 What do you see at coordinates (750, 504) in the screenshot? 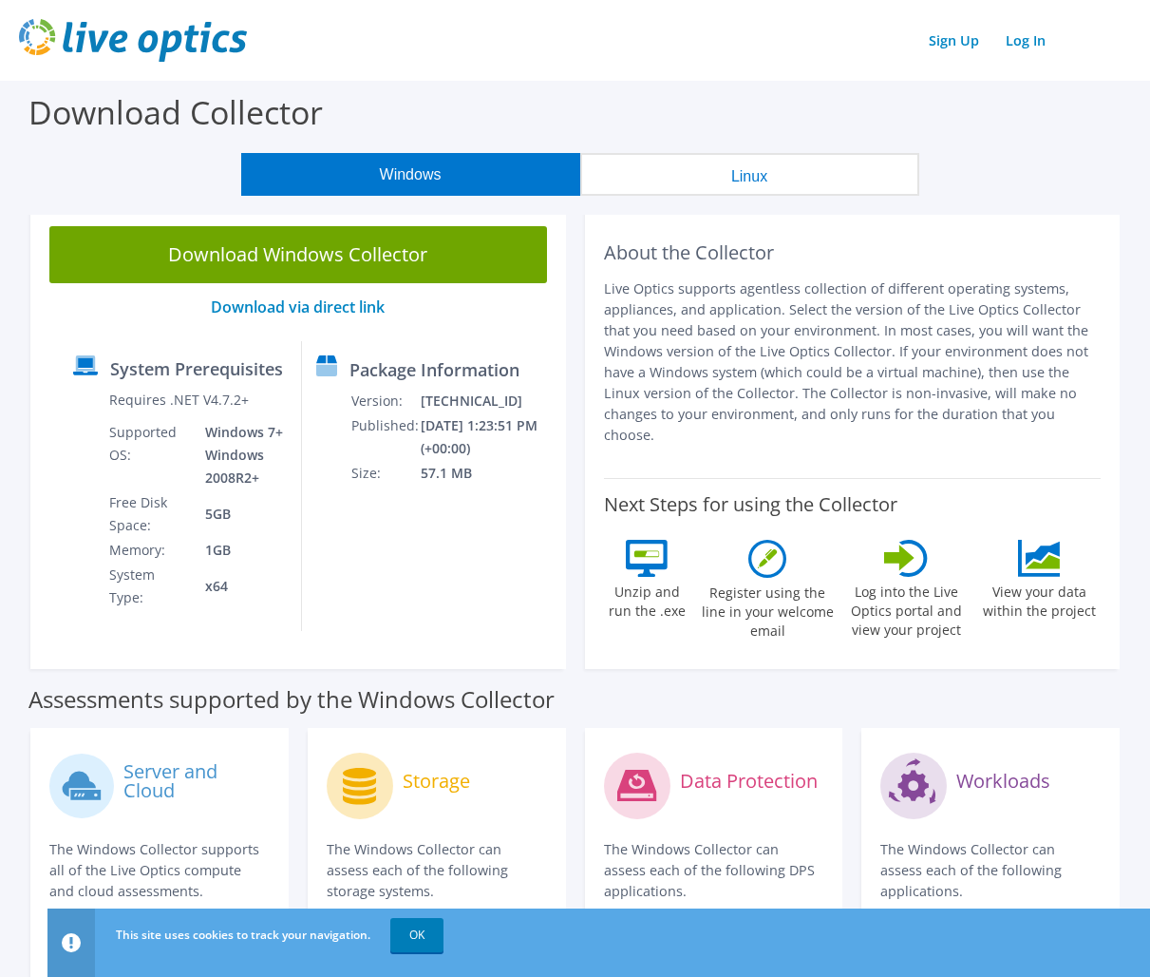
I see `label: Next Steps for using the Collector` at bounding box center [750, 504].